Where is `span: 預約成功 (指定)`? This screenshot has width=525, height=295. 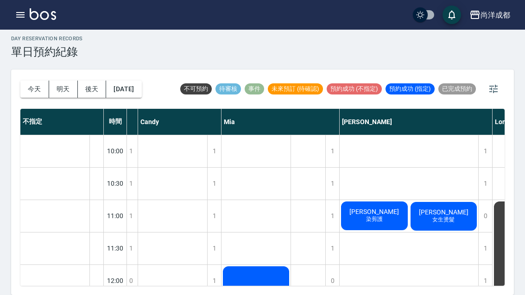
span: 預約成功 (指定) is located at coordinates (410, 89).